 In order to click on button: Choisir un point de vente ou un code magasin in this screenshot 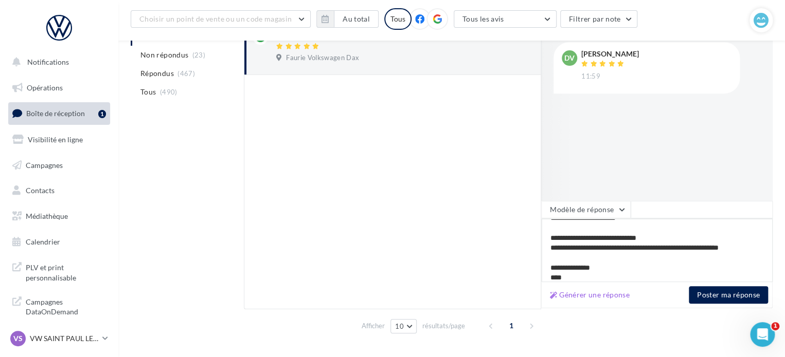, I will do `click(221, 19)`.